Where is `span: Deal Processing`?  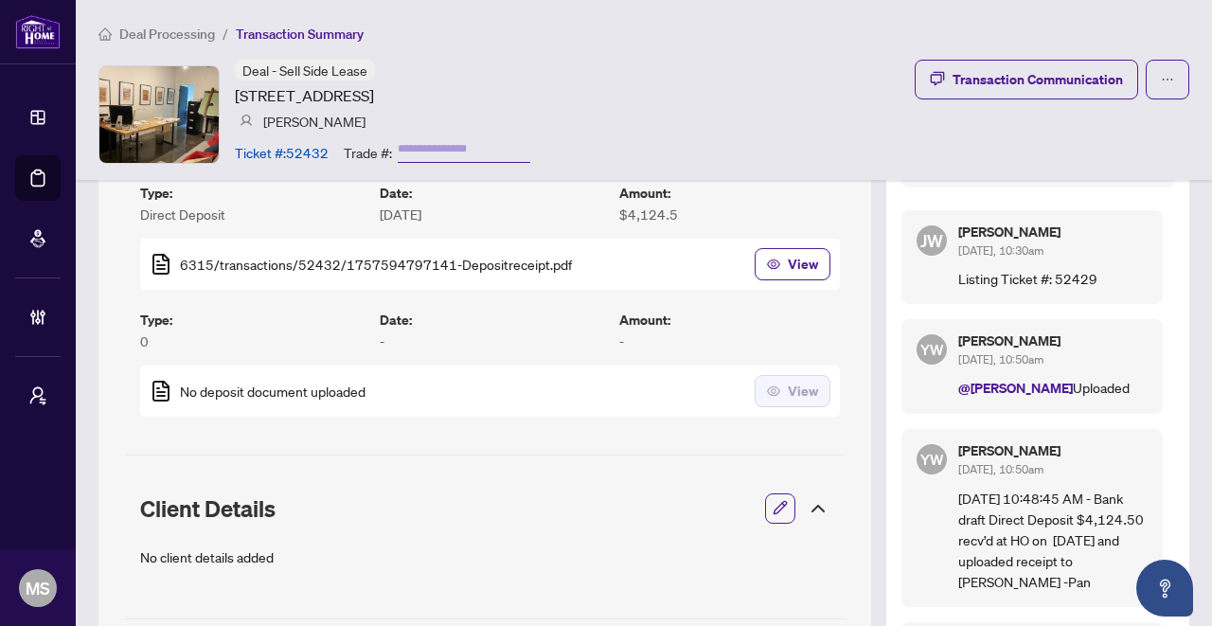
span: Deal Processing is located at coordinates (167, 34).